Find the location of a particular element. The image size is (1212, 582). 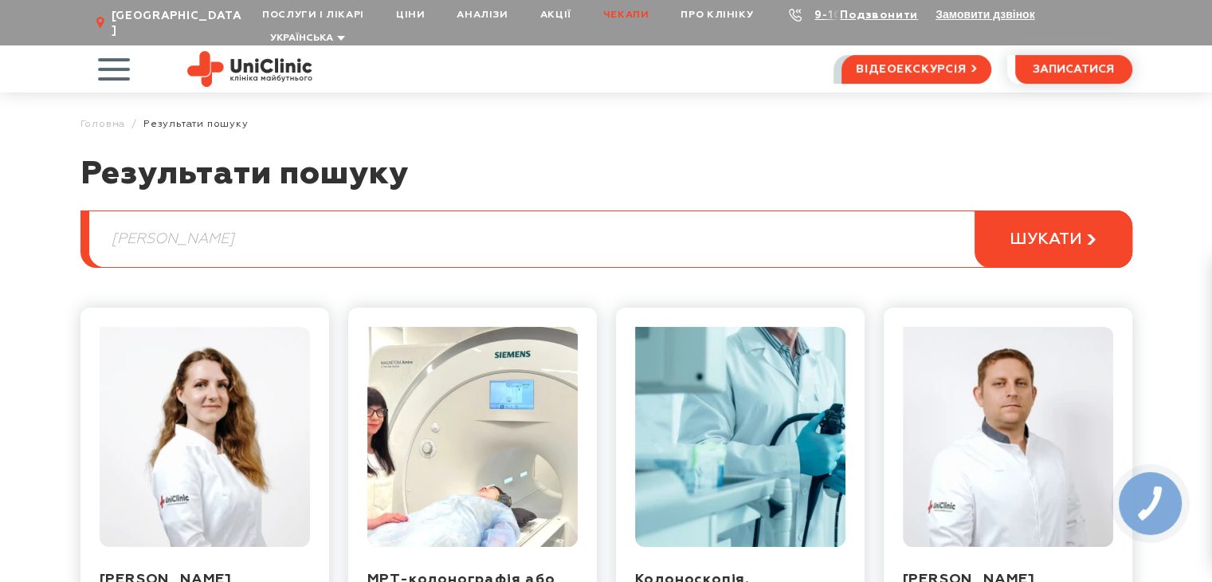

a: 9-103 is located at coordinates (832, 15).